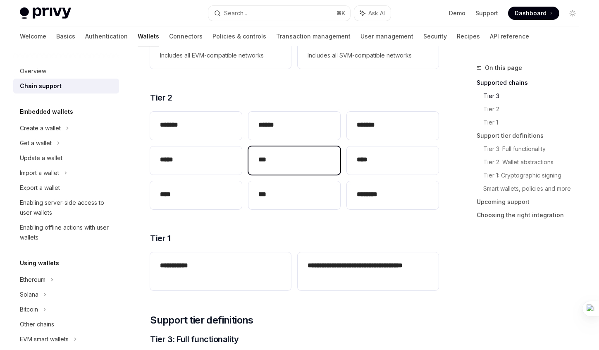  I want to click on a: Dashboard, so click(534, 13).